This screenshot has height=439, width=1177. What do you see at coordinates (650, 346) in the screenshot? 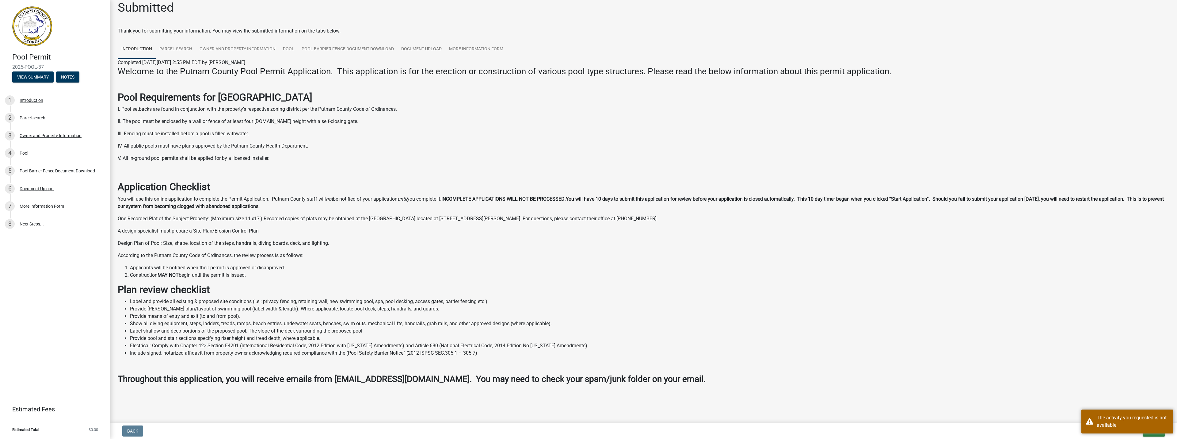
I see `li: Electrical: Comply with Chapter 42> Section E4201 (International Residential Code, 2012 Edition w...` at bounding box center [650, 346].